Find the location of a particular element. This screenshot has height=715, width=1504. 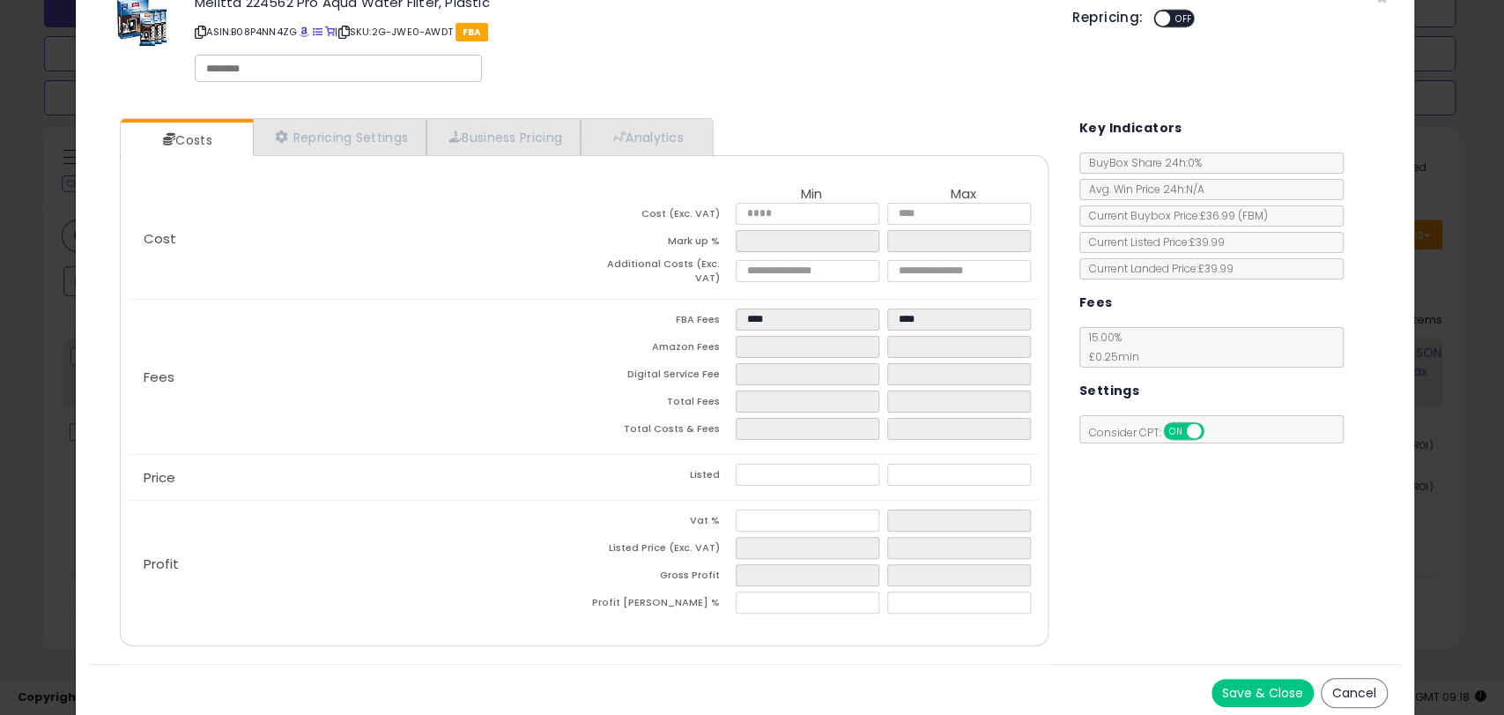

span: BuyBox Share 24h: 0% is located at coordinates (1141, 162).